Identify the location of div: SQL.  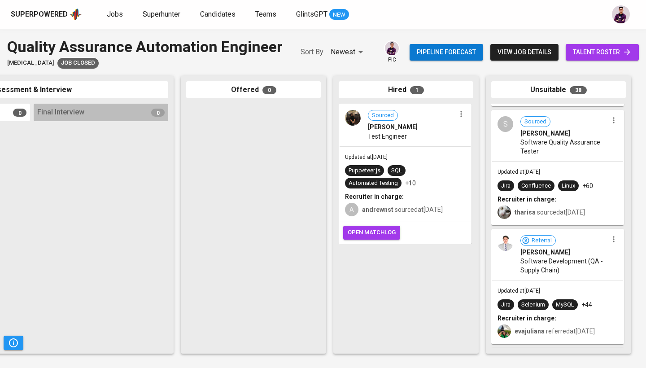
(397, 171).